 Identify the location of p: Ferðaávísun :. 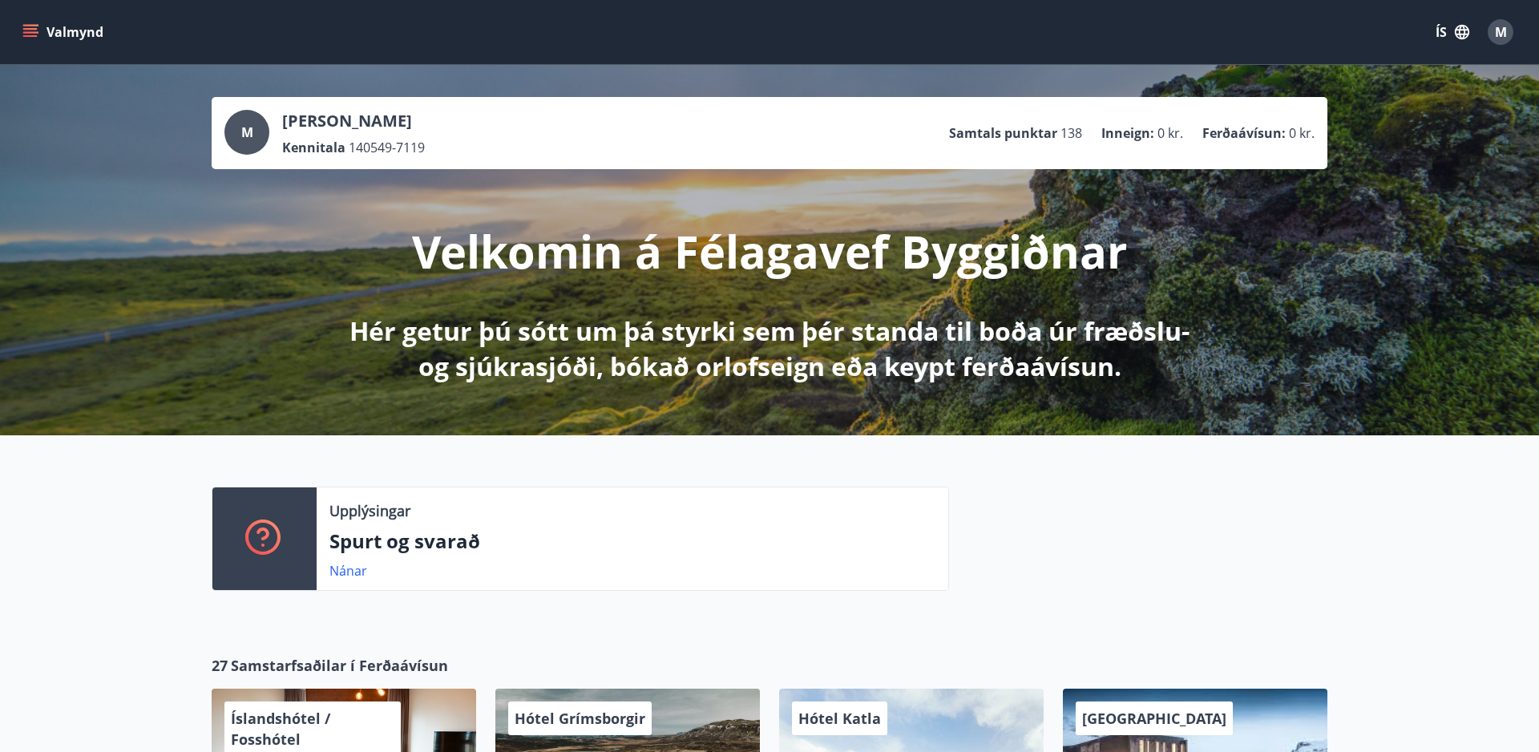
(1244, 133).